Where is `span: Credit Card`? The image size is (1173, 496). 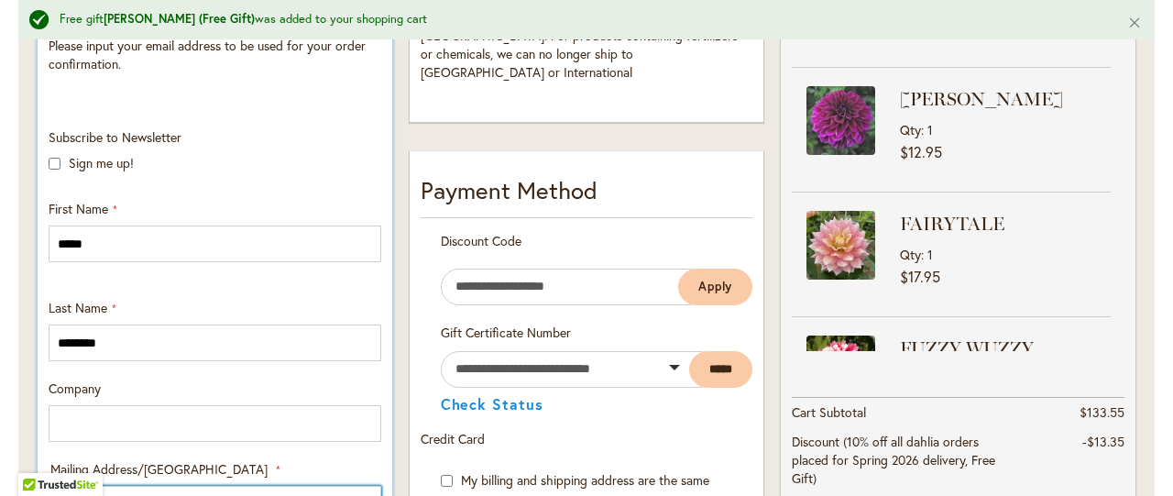
span: Credit Card is located at coordinates (453, 438).